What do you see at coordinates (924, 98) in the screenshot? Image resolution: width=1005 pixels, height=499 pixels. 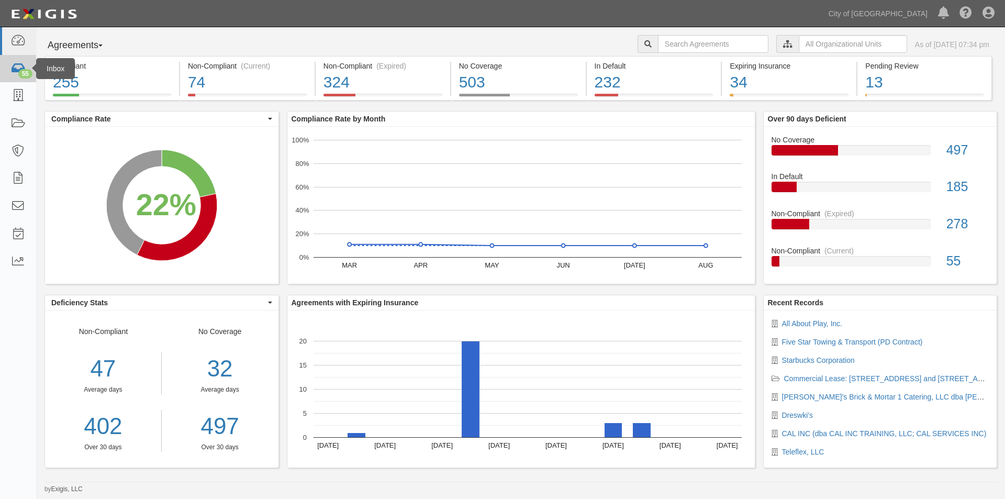 I see `a: Pending Review13` at bounding box center [924, 98].